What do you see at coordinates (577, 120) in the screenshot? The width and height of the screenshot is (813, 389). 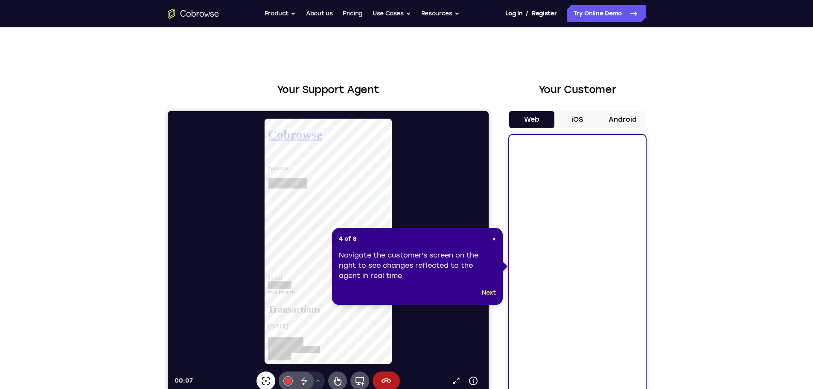 I see `button: iOS` at bounding box center [577, 120].